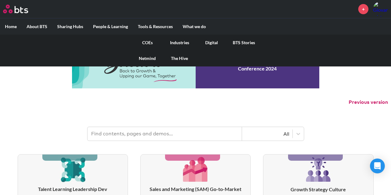 The height and width of the screenshot is (195, 391). What do you see at coordinates (318, 189) in the screenshot?
I see `h3: Growth Strategy Culture` at bounding box center [318, 189].